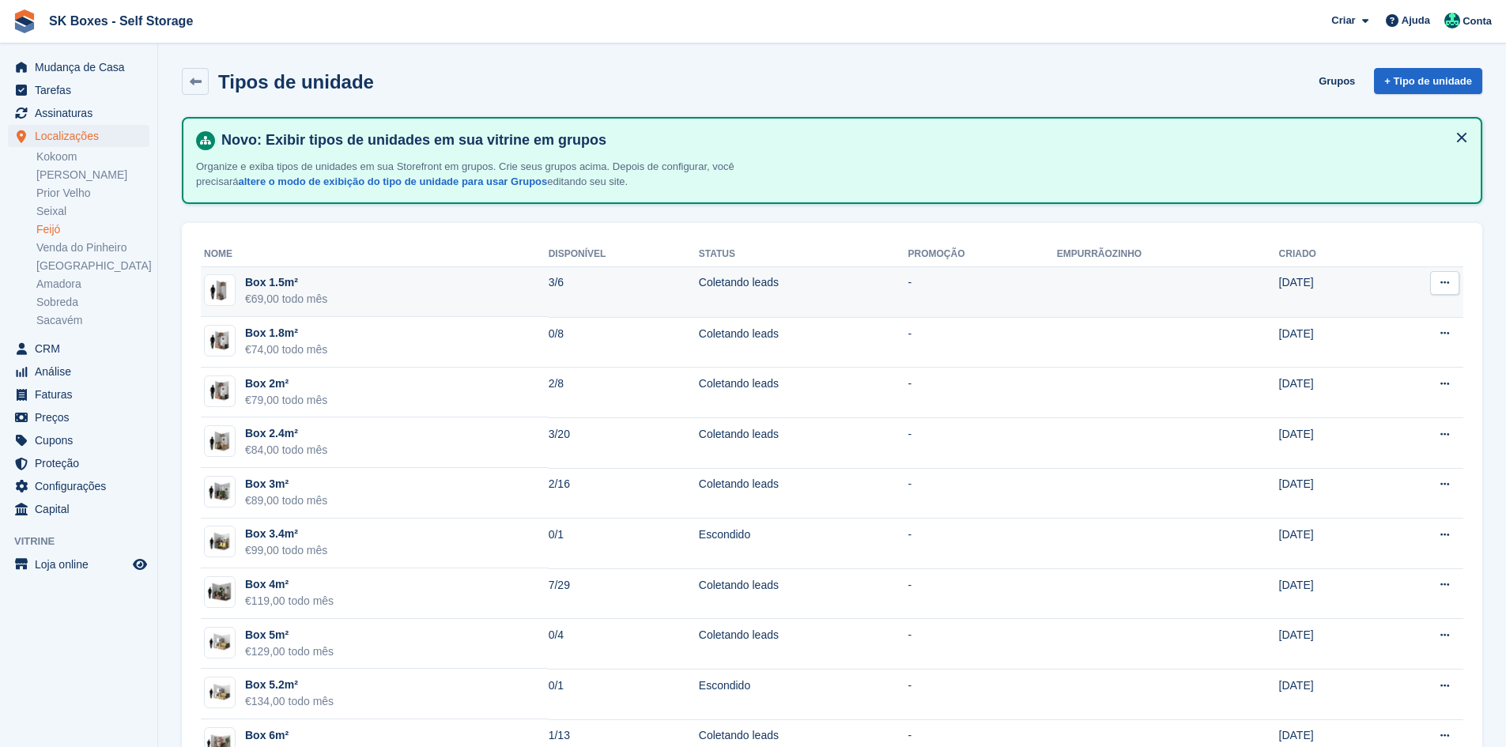  I want to click on p: Organize e exiba tipos de unidades em sua Storefront em grupos. Crie seus grupos acima. Depois de..., so click(492, 174).